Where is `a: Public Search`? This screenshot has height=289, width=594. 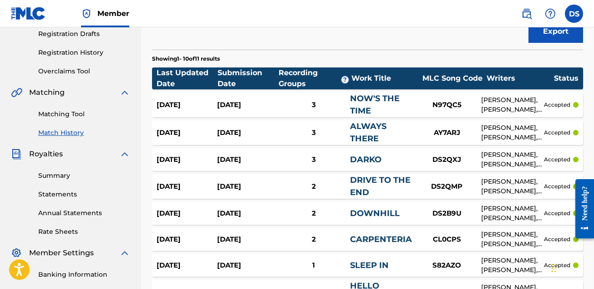 a: Public Search is located at coordinates (527, 14).